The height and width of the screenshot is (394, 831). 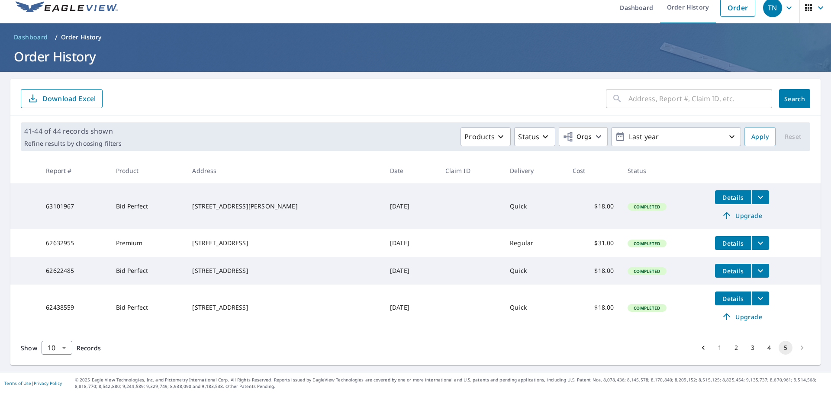 I want to click on button: Last year, so click(x=676, y=137).